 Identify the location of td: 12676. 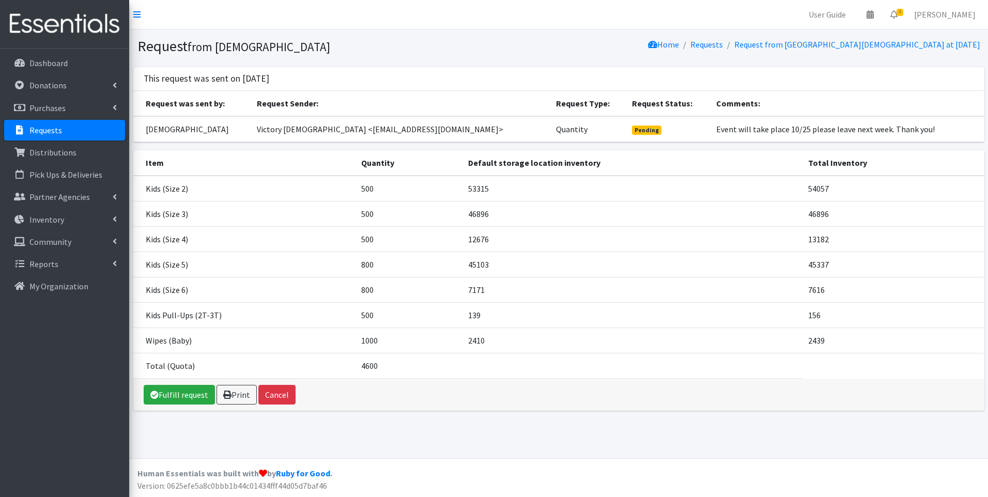
(632, 239).